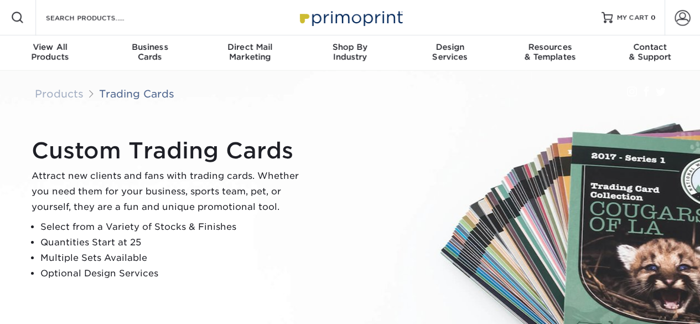  Describe the element at coordinates (250, 47) in the screenshot. I see `span: Direct Mail` at that location.